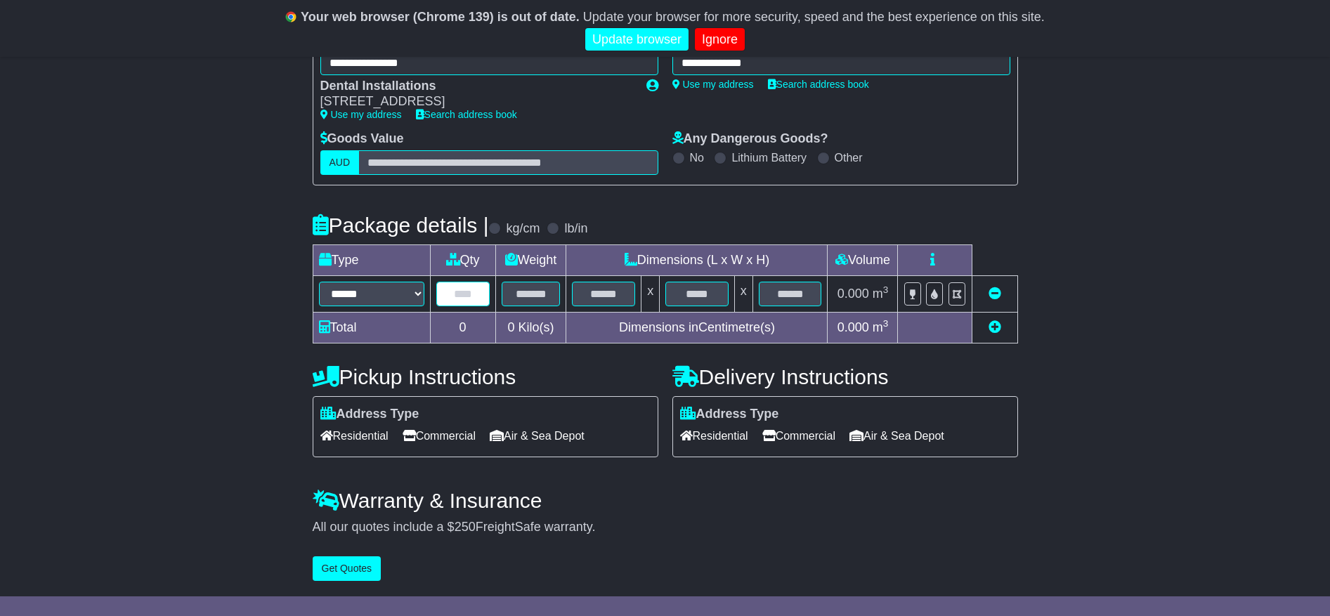  I want to click on h4: Pickup Instructions, so click(485, 377).